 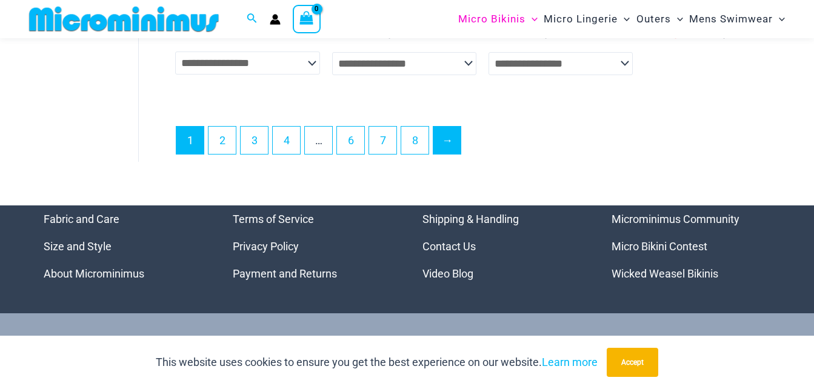 I want to click on a: Learn more, so click(x=570, y=362).